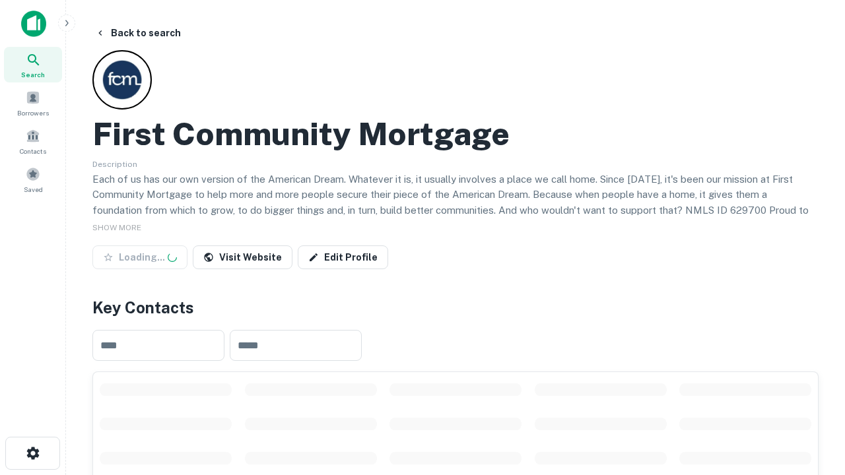  I want to click on span: Saved, so click(33, 189).